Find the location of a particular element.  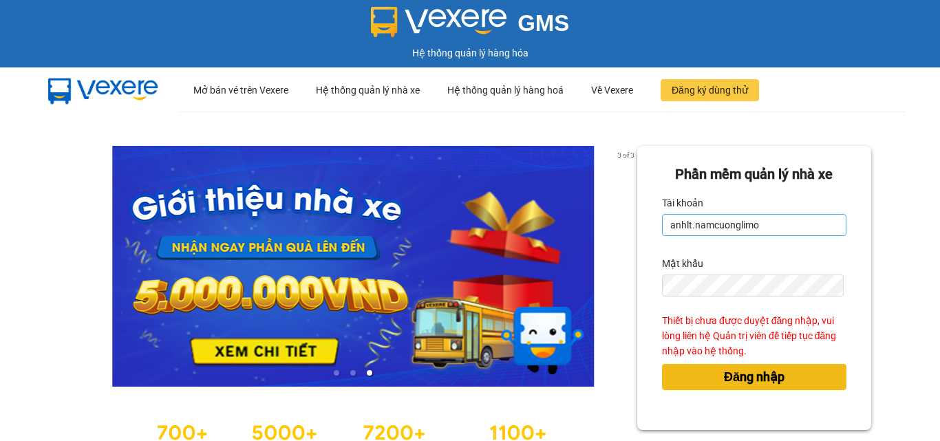

input: Mật khẩu is located at coordinates (753, 286).